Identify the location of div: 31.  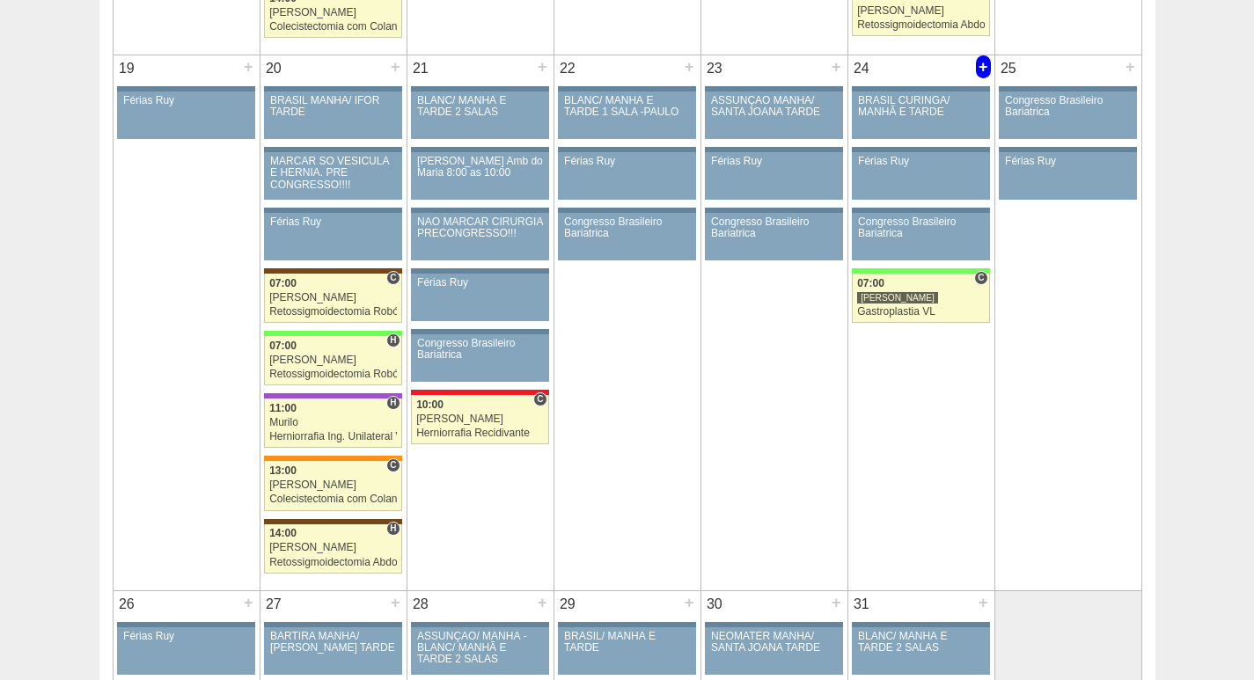
(862, 605).